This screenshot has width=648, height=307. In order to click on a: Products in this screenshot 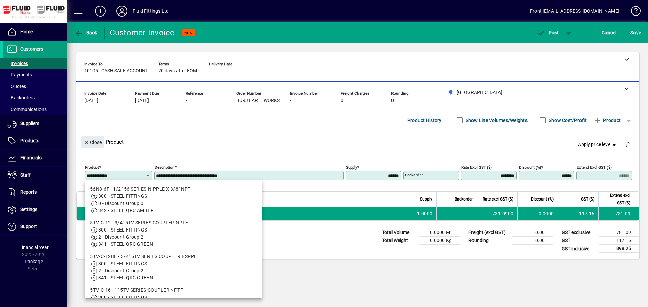, I will do `click(35, 141)`.